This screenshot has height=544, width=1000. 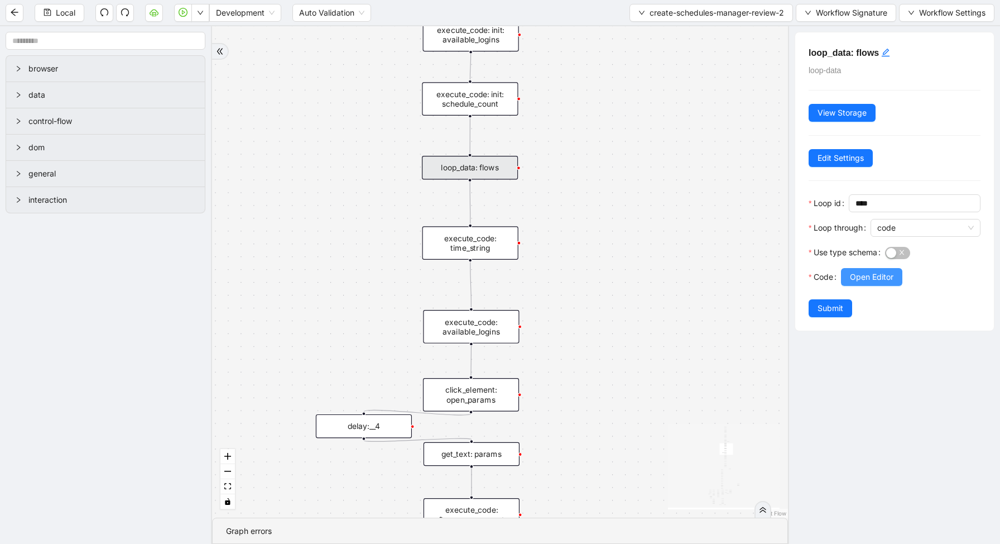 I want to click on button: downWorkflow Signature, so click(x=846, y=13).